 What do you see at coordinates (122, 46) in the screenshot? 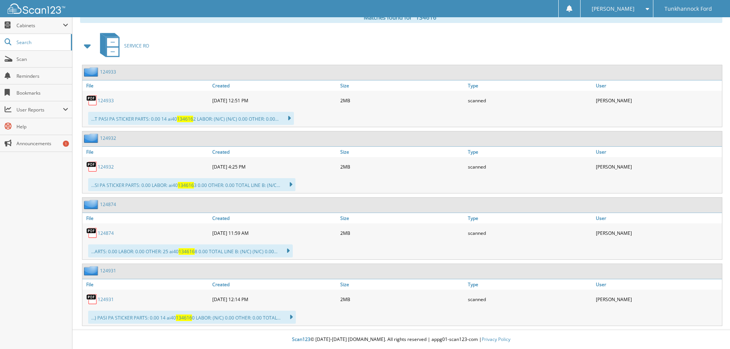
I see `a: SERVICE RO` at bounding box center [122, 46].